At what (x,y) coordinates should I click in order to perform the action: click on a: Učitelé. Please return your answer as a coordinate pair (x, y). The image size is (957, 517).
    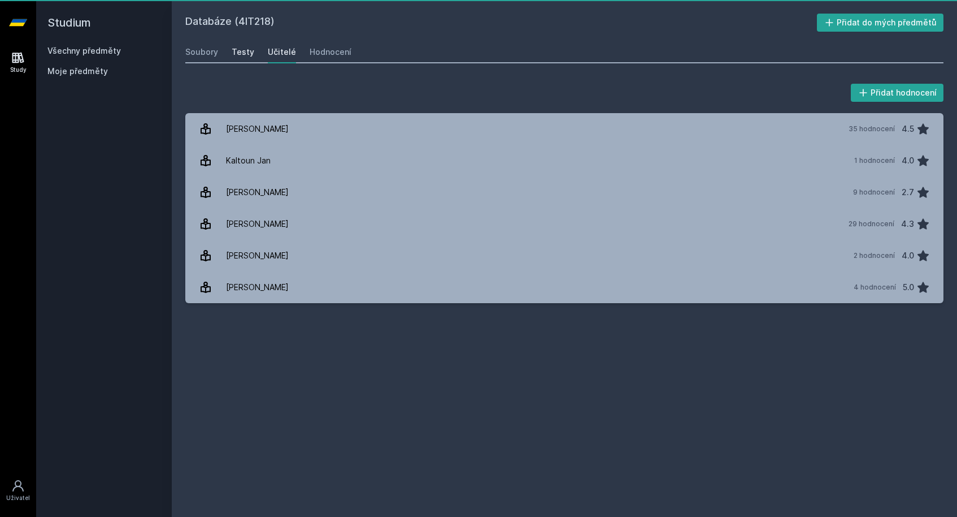
    Looking at the image, I should click on (282, 52).